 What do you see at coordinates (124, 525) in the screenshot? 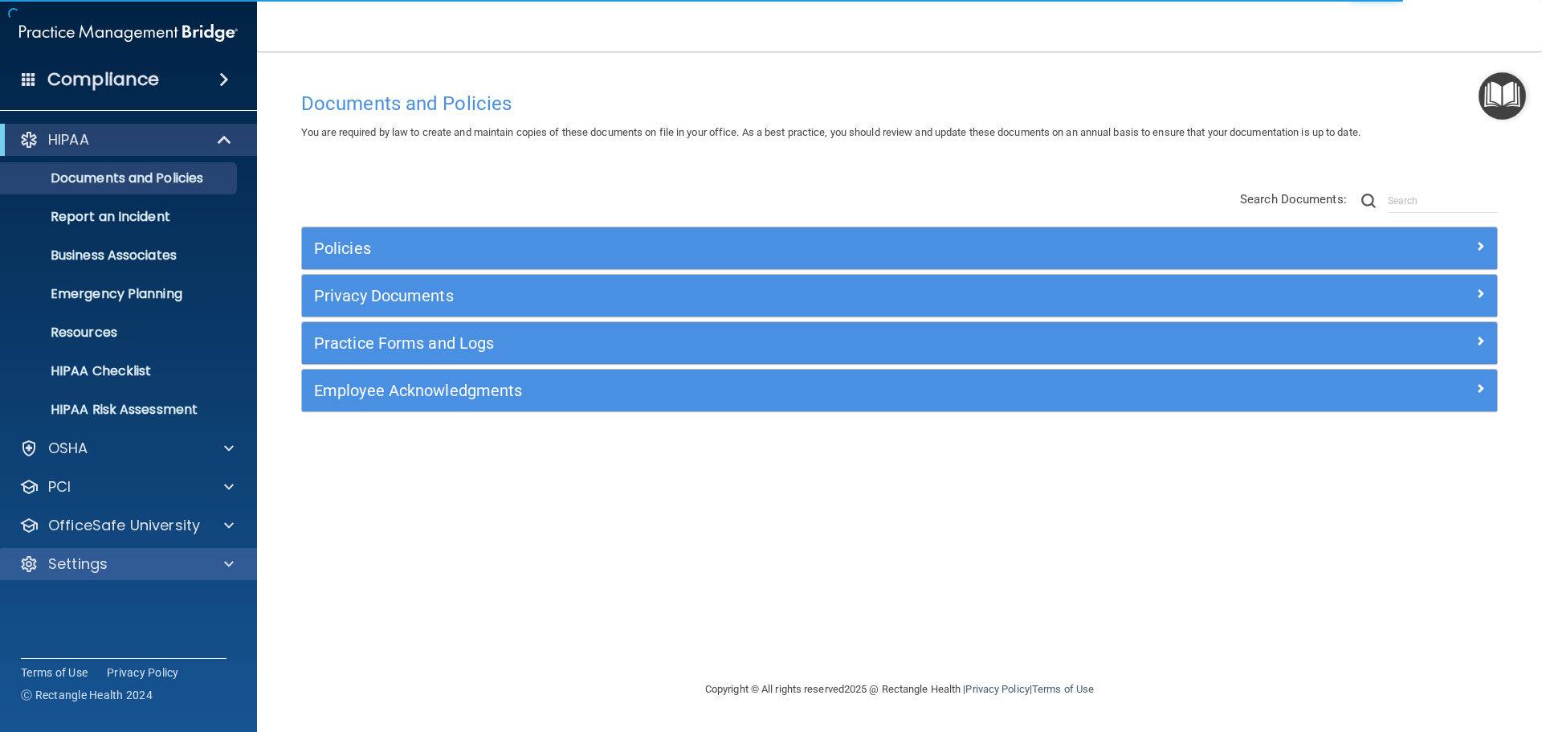
I see `p: OfficeSafe University` at bounding box center [124, 525].